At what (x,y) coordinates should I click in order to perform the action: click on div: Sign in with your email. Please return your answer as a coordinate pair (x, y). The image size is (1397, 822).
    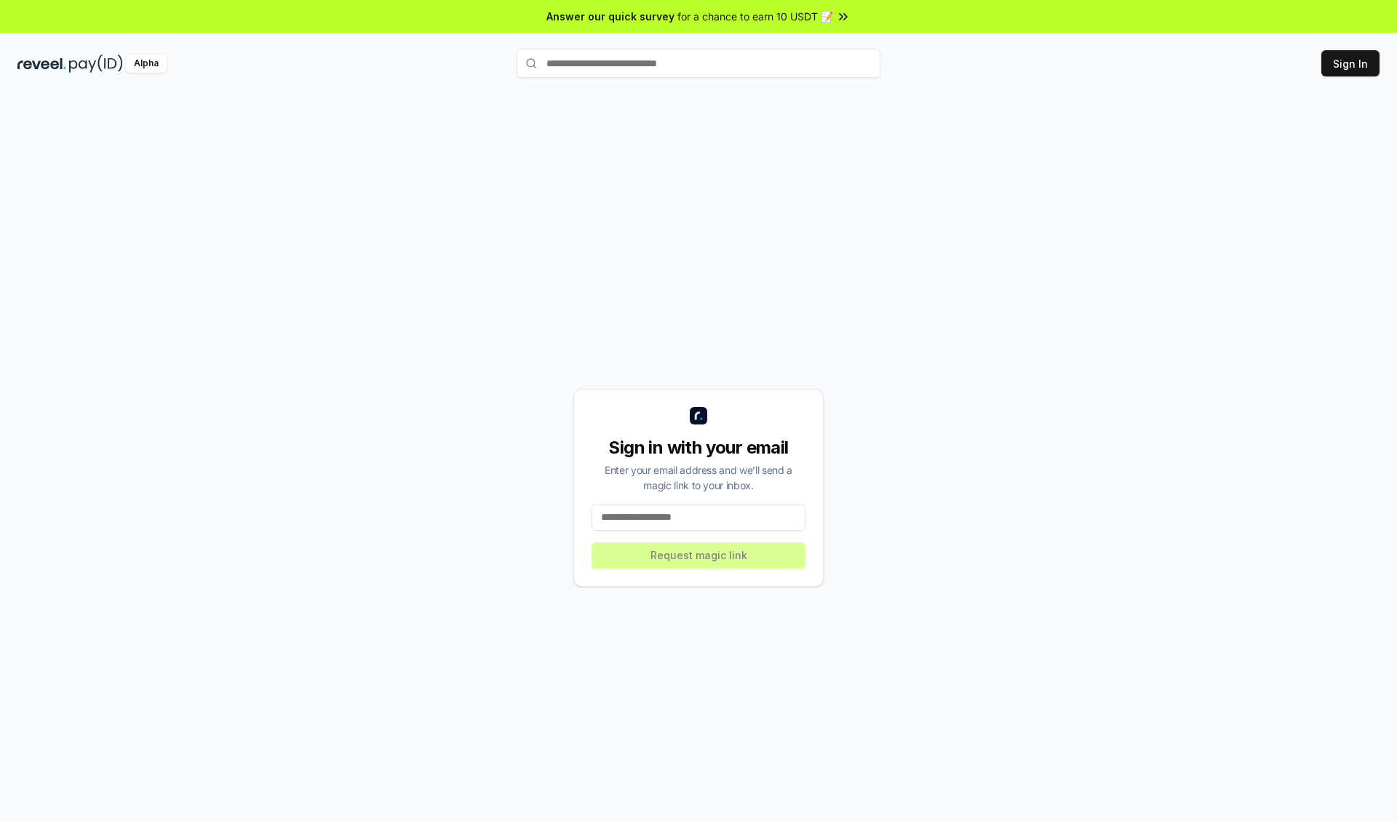
    Looking at the image, I should click on (699, 448).